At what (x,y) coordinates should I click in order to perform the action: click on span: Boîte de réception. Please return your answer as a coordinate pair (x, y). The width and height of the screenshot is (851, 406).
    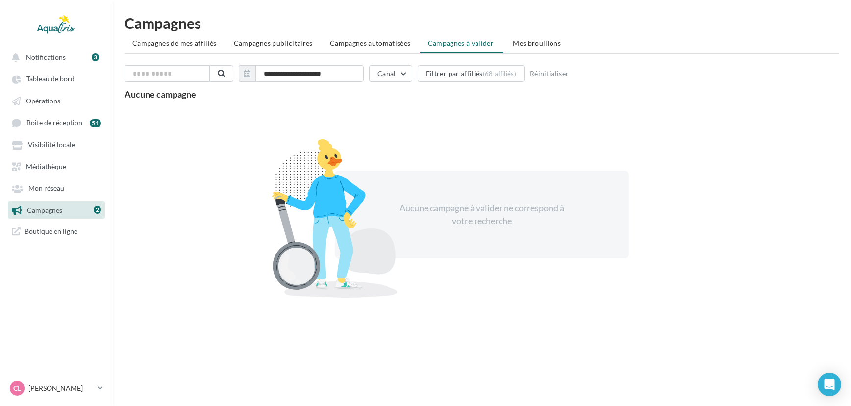
    Looking at the image, I should click on (54, 123).